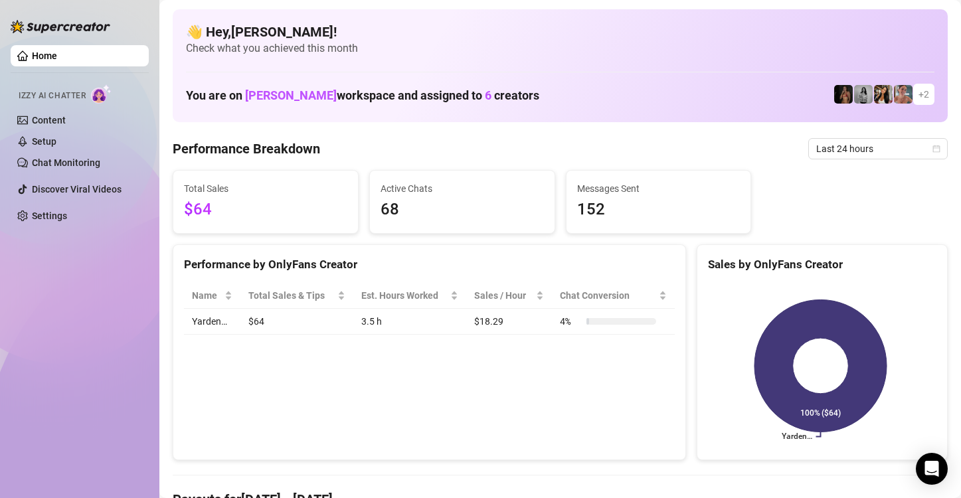  Describe the element at coordinates (101, 94) in the screenshot. I see `img: AI Chatter` at that location.